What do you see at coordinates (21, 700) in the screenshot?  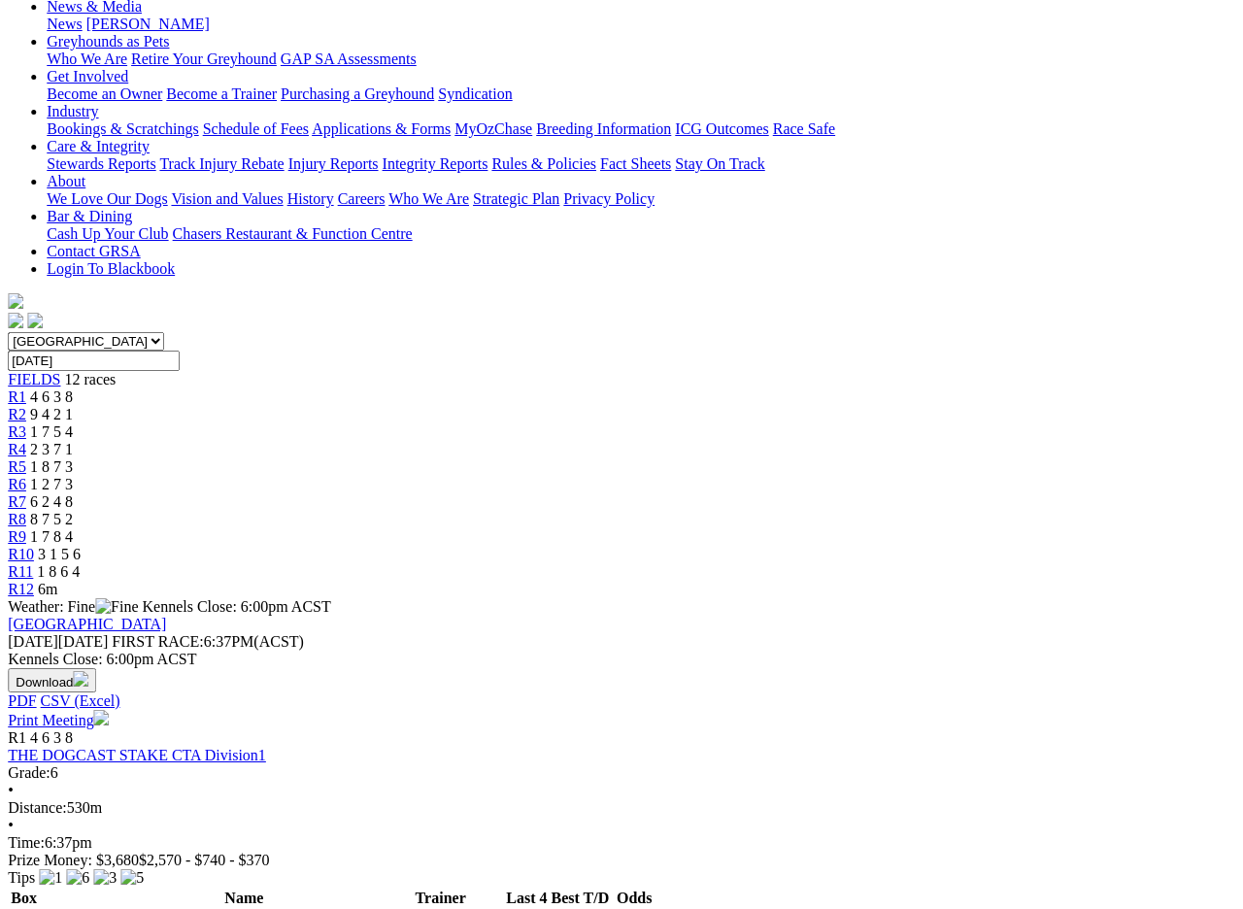 I see `a: PDF` at bounding box center [21, 700].